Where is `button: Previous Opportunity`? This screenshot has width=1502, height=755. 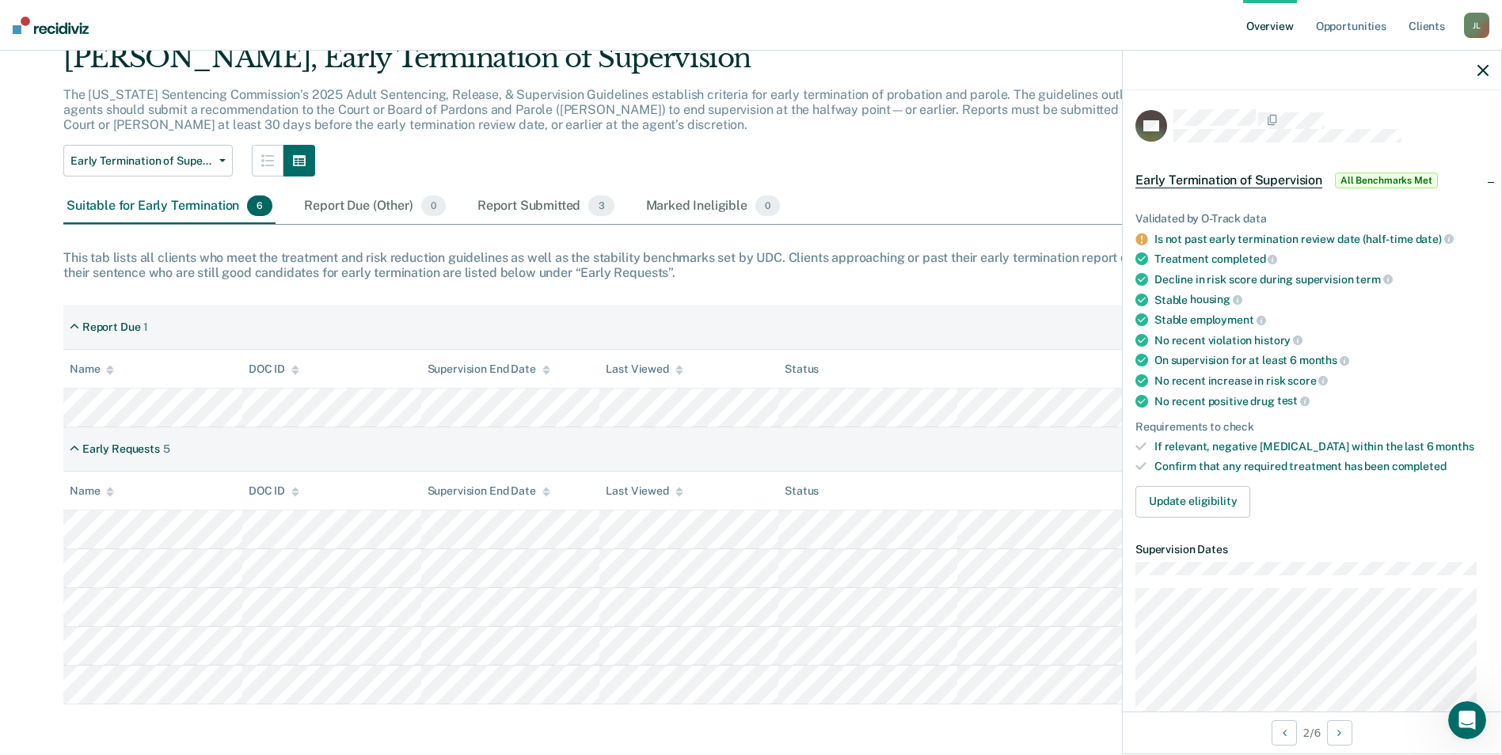 button: Previous Opportunity is located at coordinates (1284, 733).